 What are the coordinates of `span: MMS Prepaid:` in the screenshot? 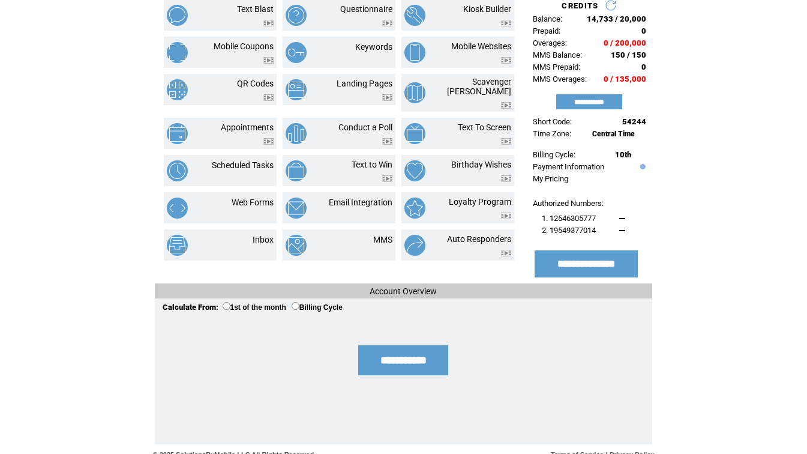 It's located at (556, 67).